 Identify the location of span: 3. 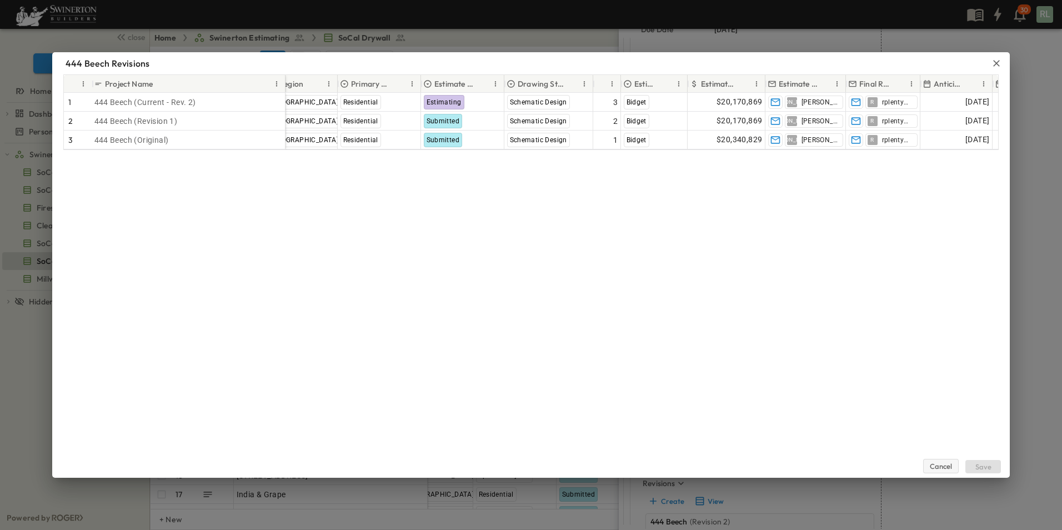
(615, 102).